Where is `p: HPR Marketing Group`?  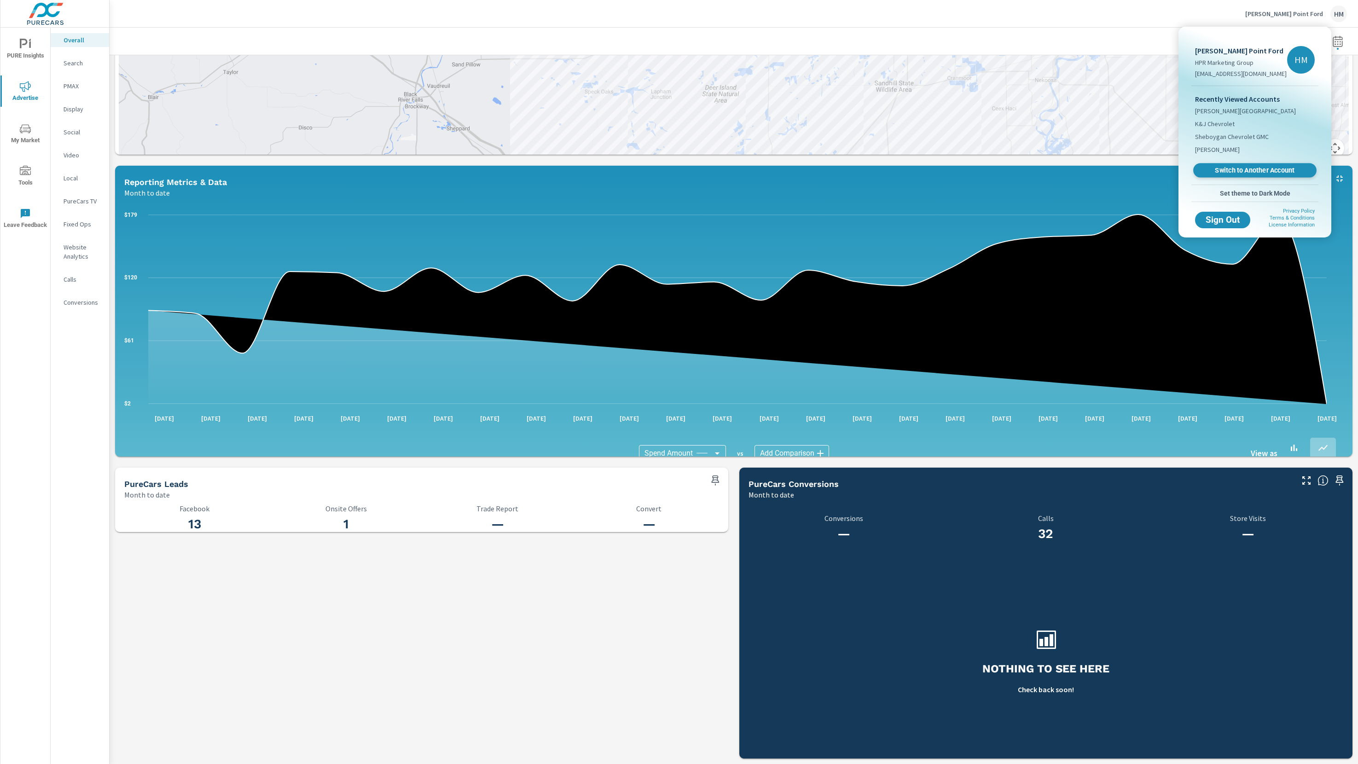
p: HPR Marketing Group is located at coordinates (1241, 63).